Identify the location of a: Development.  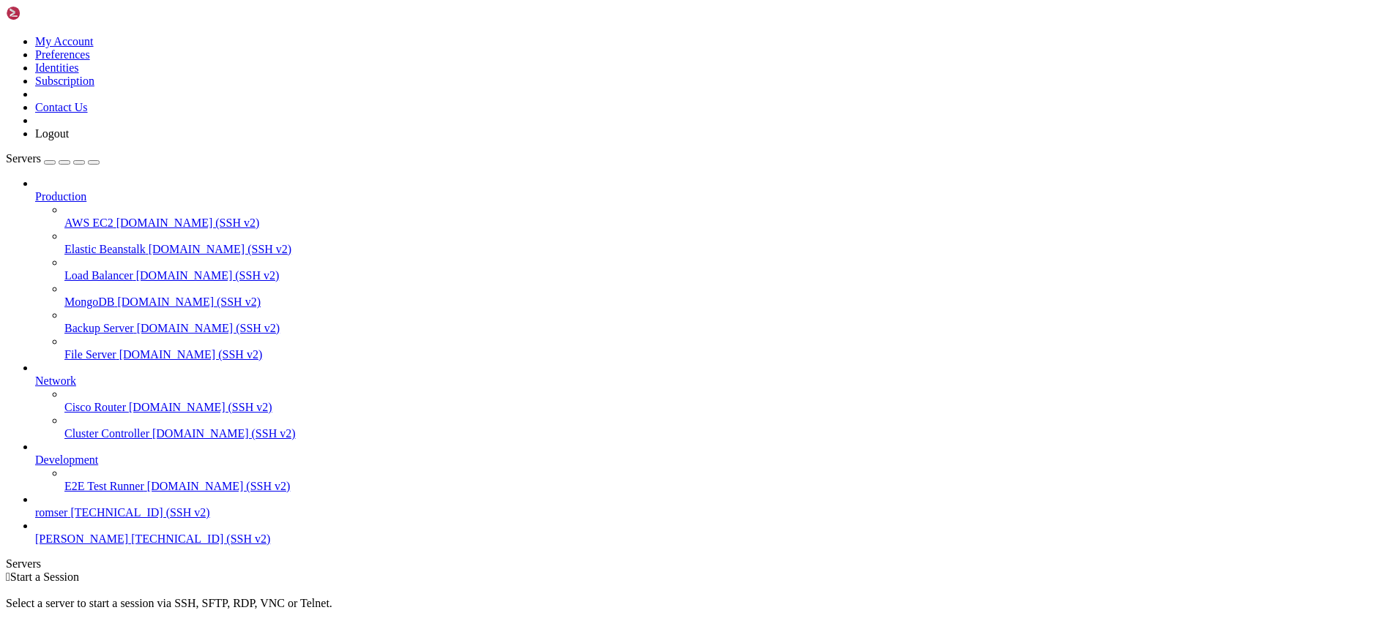
(702, 460).